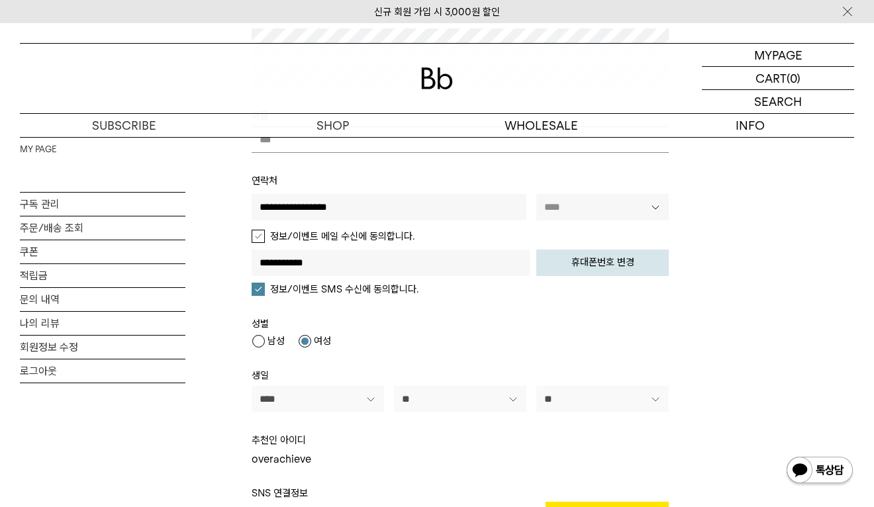 This screenshot has width=874, height=507. I want to click on p: WHOLESALE, so click(541, 125).